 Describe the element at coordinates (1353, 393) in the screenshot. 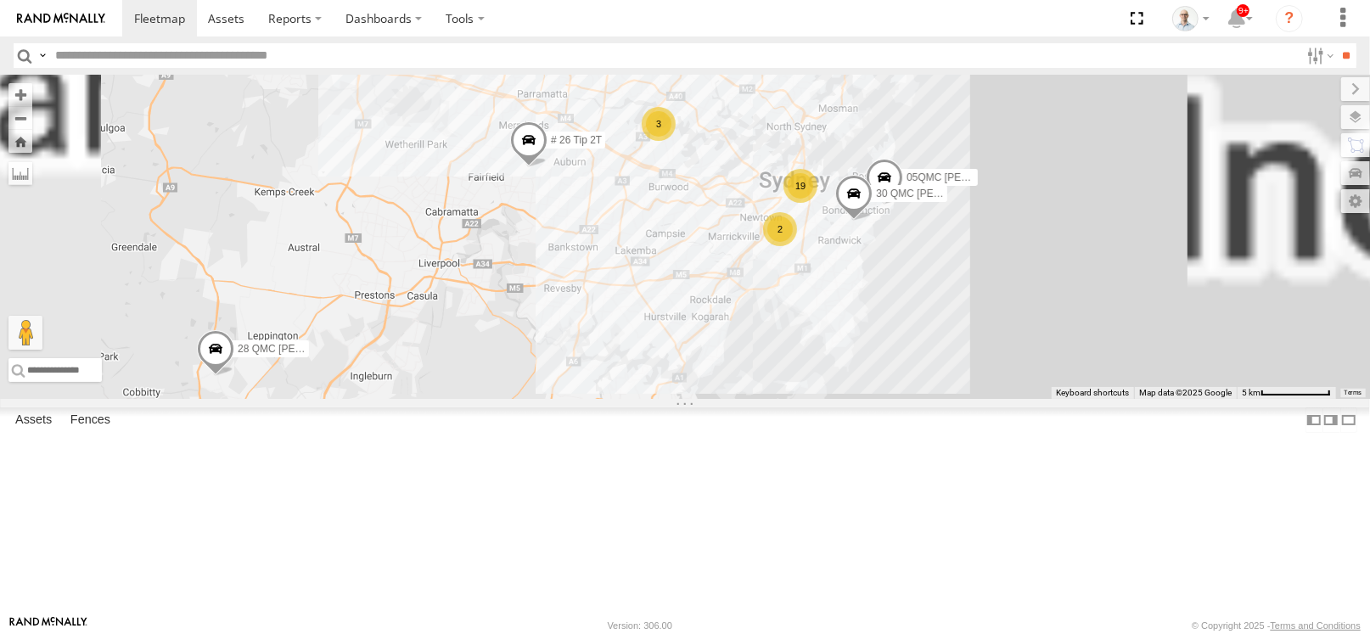

I see `a: Terms (opens in new tab)` at that location.